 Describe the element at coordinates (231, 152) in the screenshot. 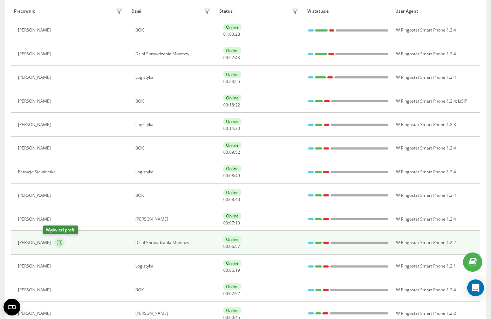

I see `span: 09` at that location.